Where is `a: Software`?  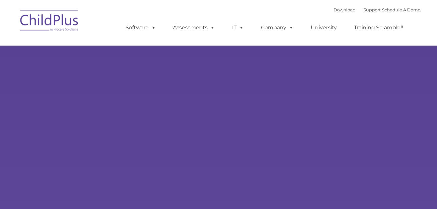
a: Software is located at coordinates (140, 28).